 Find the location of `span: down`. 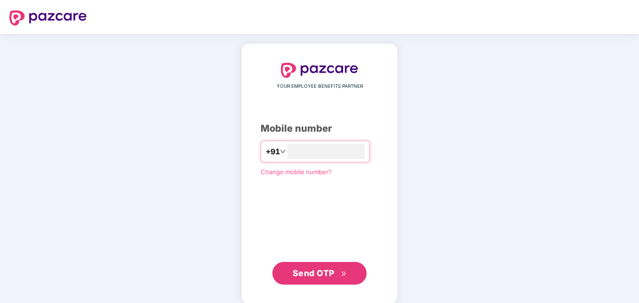

span: down is located at coordinates (283, 151).